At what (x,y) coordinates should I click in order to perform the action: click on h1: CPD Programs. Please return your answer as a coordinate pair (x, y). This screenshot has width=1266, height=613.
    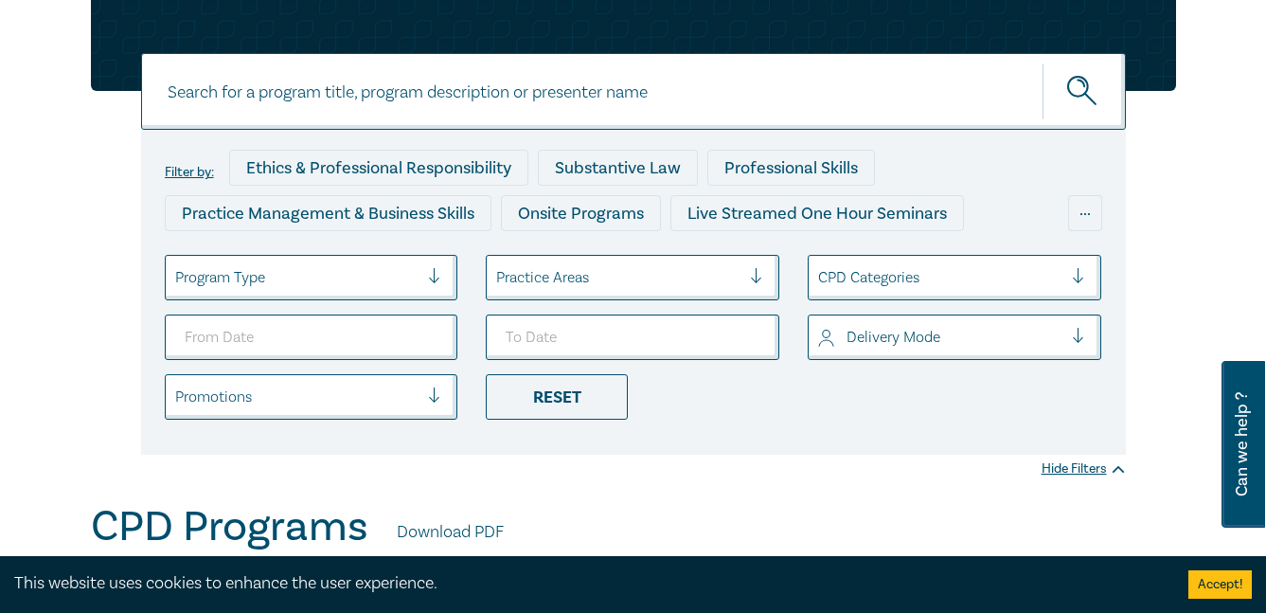
    Looking at the image, I should click on (229, 527).